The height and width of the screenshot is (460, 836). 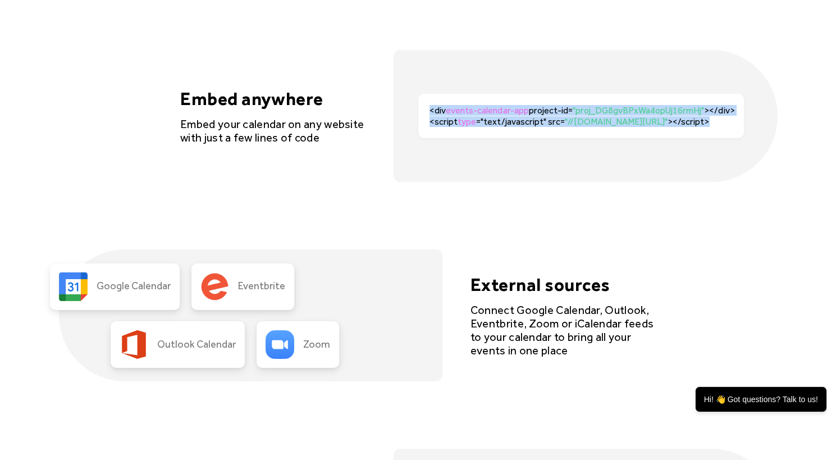 What do you see at coordinates (638, 110) in the screenshot?
I see `span: "proj_DG8gvBPxWa4opUj16rmHj"` at bounding box center [638, 110].